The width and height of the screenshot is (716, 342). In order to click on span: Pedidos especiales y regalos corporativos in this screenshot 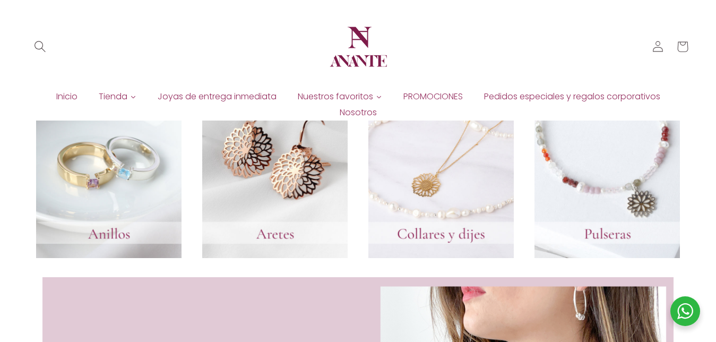, I will do `click(572, 97)`.